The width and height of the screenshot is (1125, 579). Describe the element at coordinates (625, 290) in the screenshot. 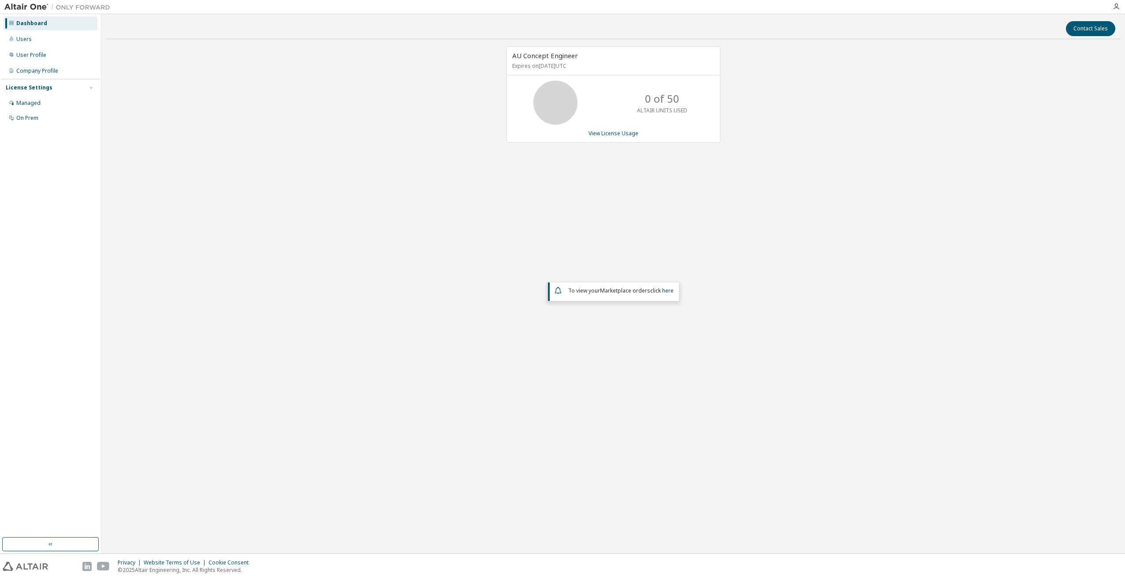

I see `em: Marketplace orders` at that location.